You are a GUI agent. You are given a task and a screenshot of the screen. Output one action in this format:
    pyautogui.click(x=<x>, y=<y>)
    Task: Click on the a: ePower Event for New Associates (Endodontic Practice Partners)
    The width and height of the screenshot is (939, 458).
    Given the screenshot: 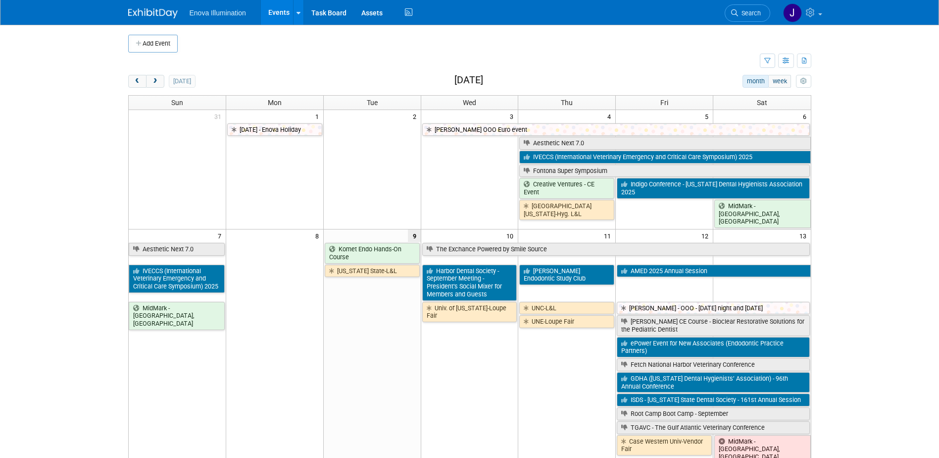 What is the action you would take?
    pyautogui.click(x=713, y=347)
    